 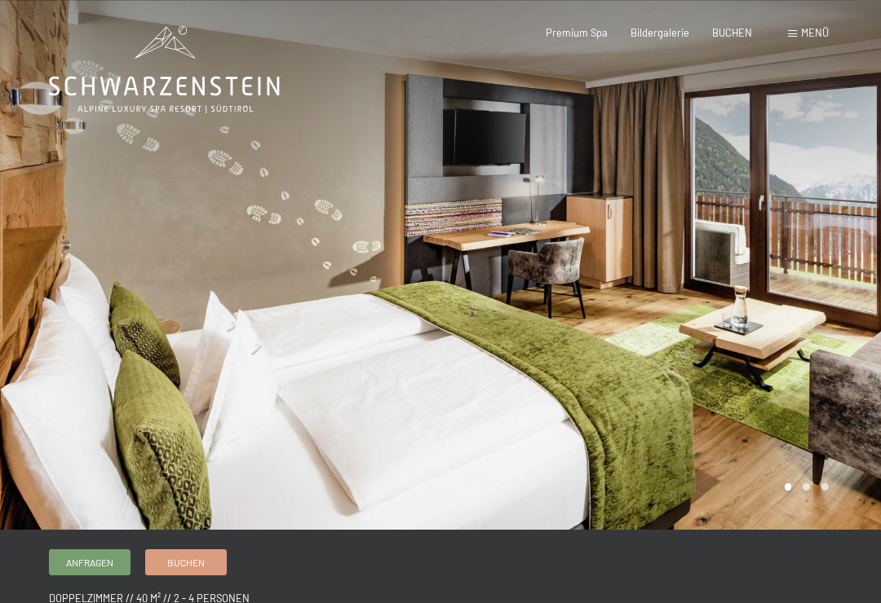 What do you see at coordinates (90, 563) in the screenshot?
I see `a: Anfragen` at bounding box center [90, 563].